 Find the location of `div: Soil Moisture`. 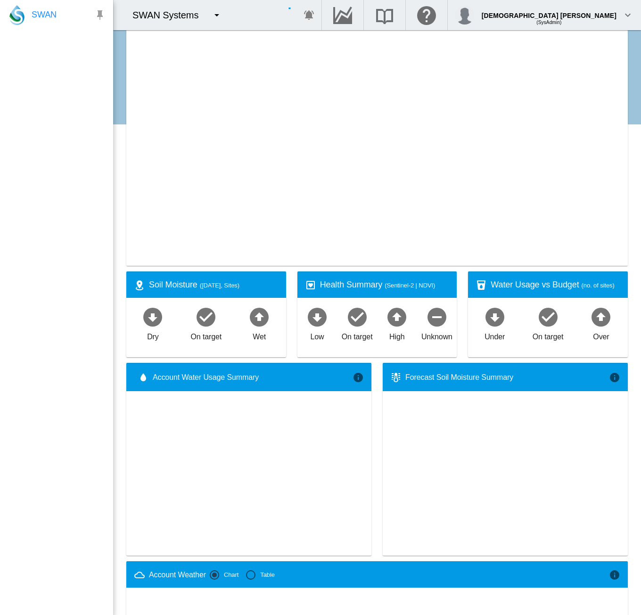

div: Soil Moisture is located at coordinates (214, 285).